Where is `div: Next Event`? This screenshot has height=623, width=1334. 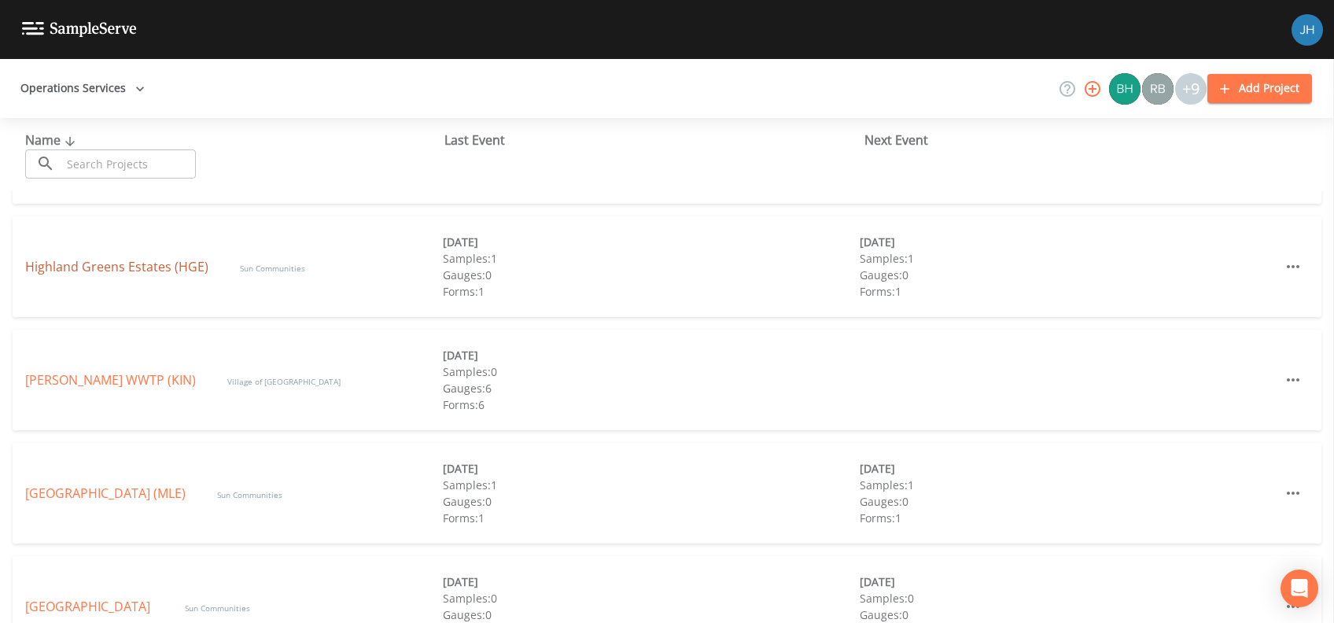
div: Next Event is located at coordinates (1074, 140).